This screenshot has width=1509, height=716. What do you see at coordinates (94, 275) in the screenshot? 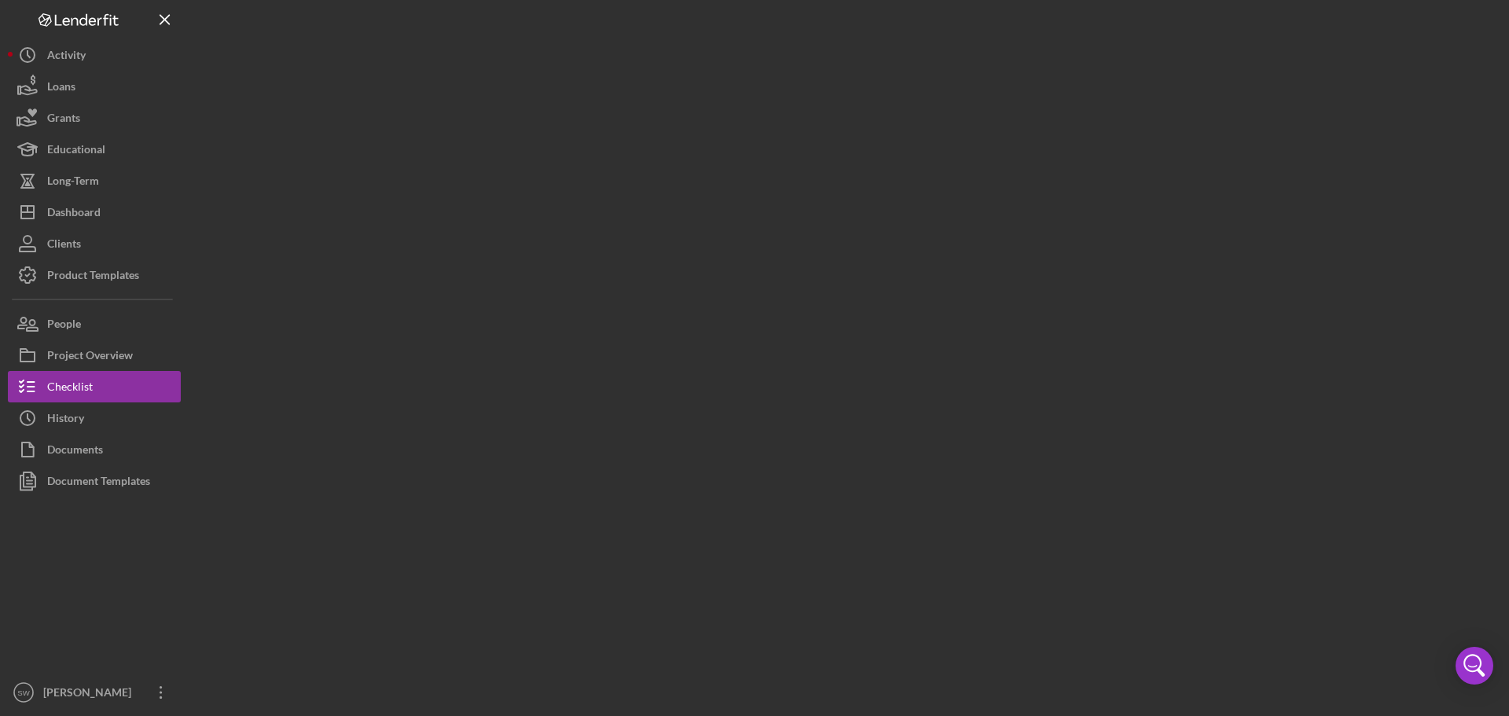
I see `a: Product Templates` at bounding box center [94, 275].